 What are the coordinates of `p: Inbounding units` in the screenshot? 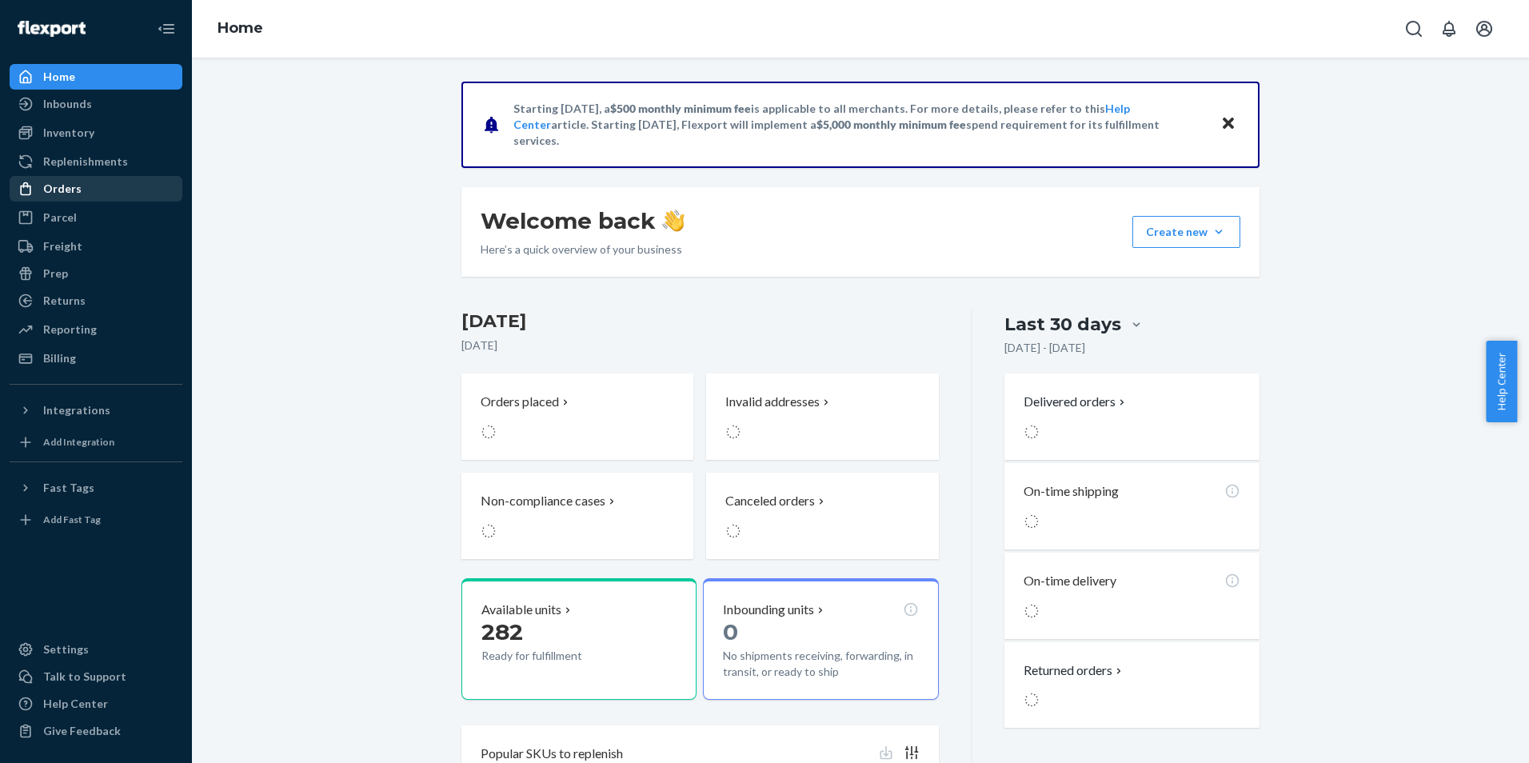 It's located at (768, 609).